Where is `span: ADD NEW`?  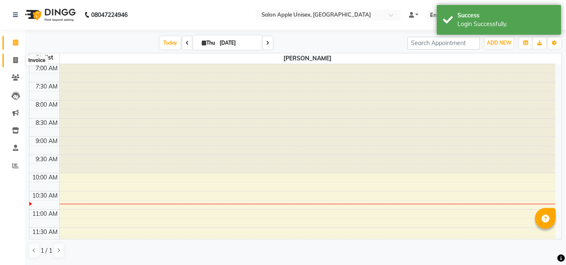 span: ADD NEW is located at coordinates (499, 43).